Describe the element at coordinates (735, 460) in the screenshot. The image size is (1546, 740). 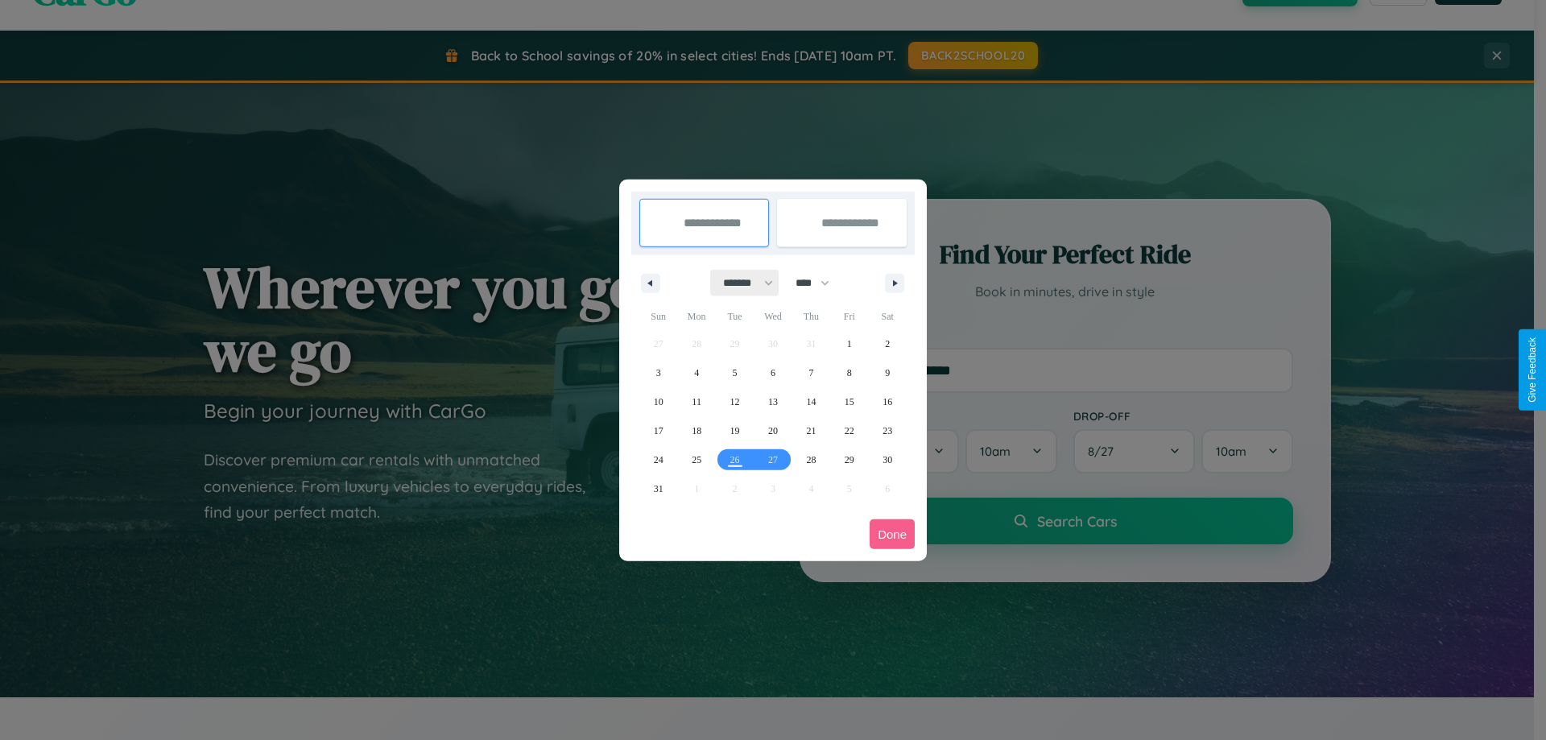
I see `span: 26` at that location.